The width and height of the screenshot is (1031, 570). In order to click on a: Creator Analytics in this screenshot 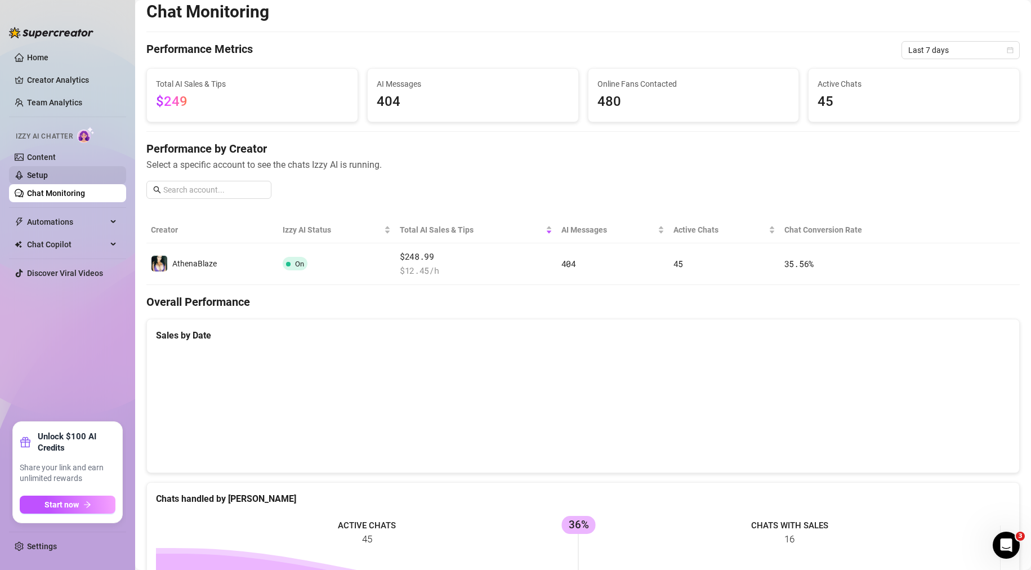, I will do `click(72, 80)`.